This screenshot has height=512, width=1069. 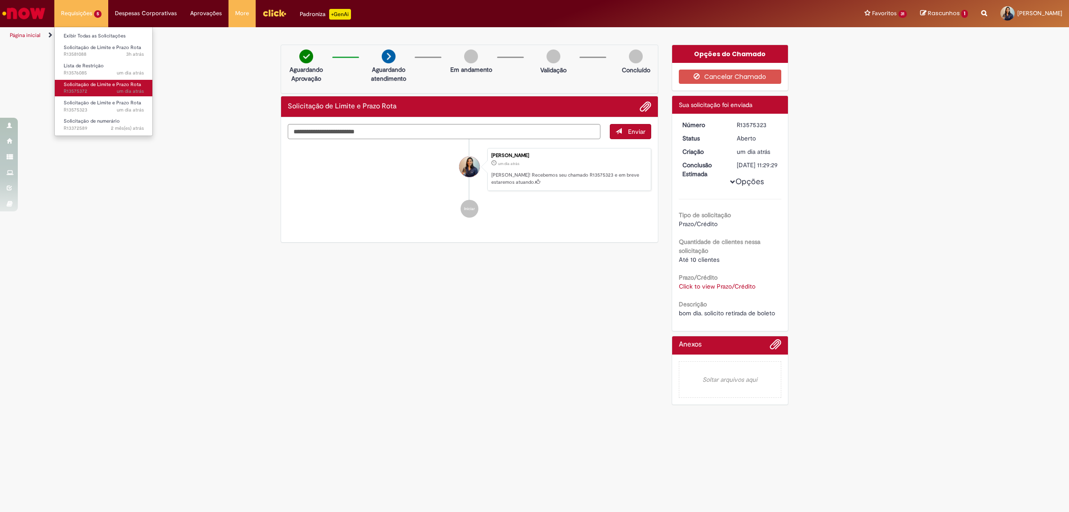 I want to click on dt: Status, so click(x=703, y=138).